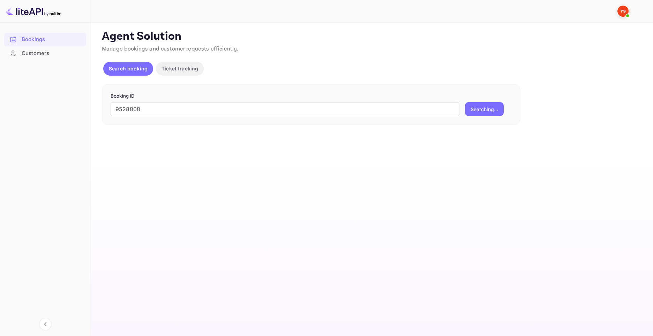  I want to click on a: Bookings, so click(45, 39).